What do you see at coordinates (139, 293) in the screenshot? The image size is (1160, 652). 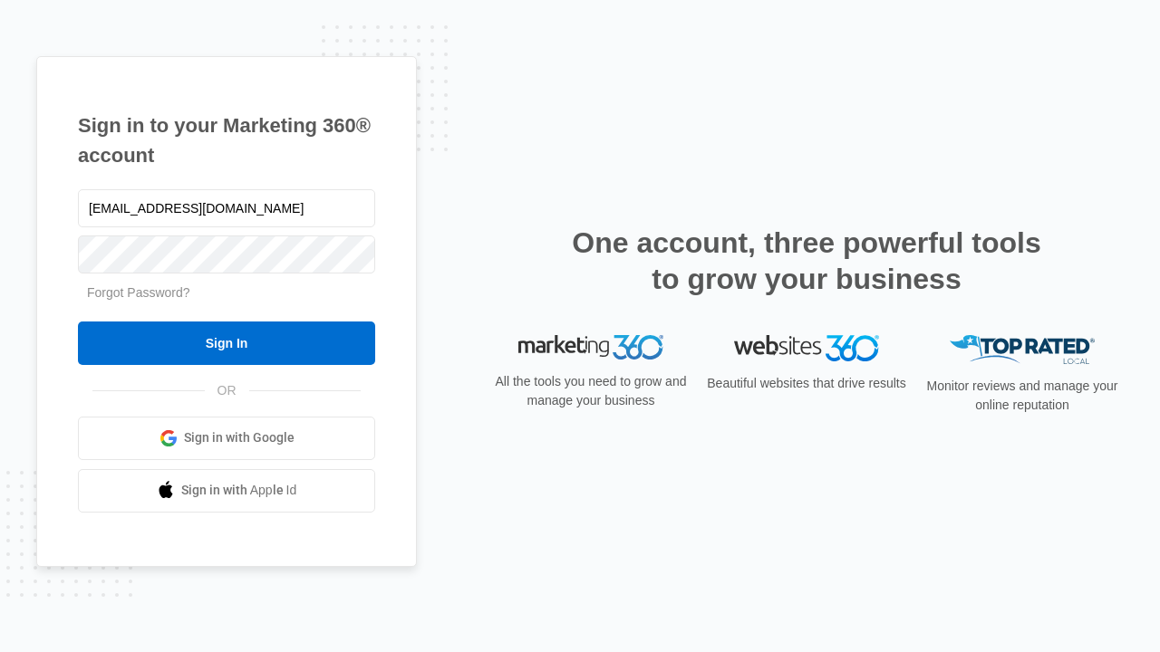 I see `a: Forgot Password?` at bounding box center [139, 293].